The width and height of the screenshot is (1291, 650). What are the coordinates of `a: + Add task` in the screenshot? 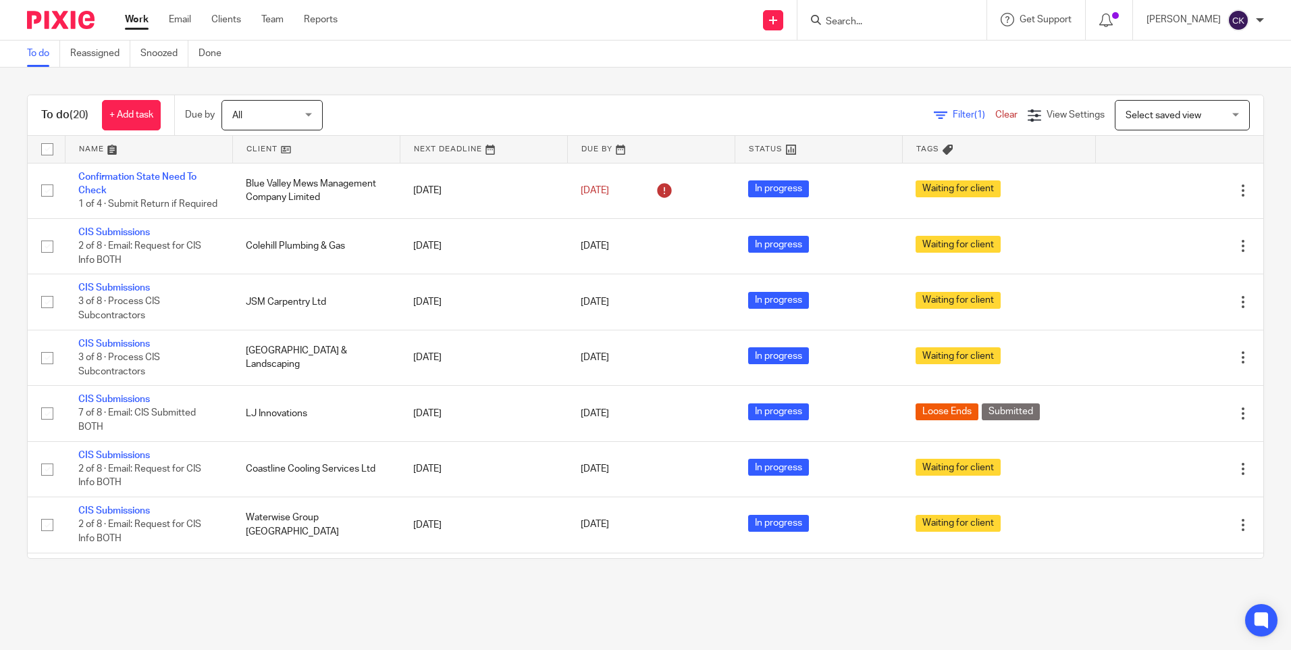 It's located at (131, 115).